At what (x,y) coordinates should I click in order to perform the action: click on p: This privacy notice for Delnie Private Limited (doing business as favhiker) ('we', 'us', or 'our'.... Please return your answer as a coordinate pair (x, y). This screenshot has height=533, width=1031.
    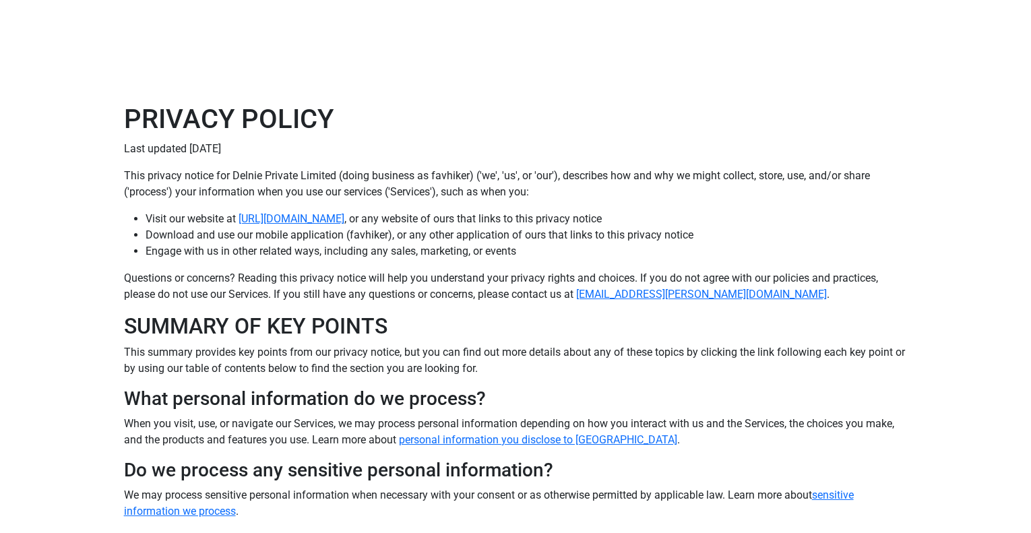
    Looking at the image, I should click on (516, 184).